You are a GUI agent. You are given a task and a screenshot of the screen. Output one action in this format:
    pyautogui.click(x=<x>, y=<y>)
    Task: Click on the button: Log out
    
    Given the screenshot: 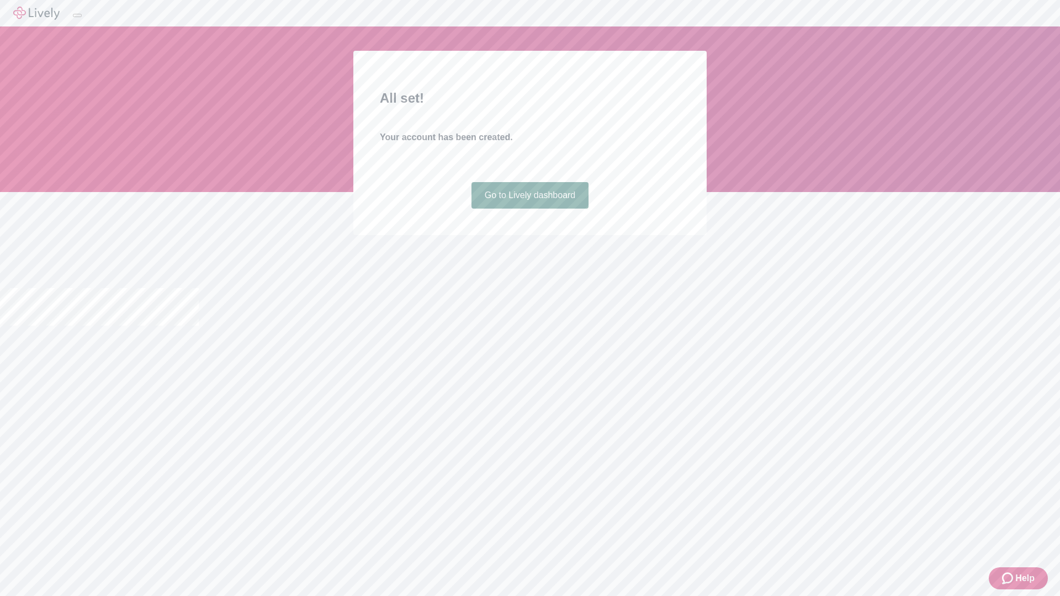 What is the action you would take?
    pyautogui.click(x=77, y=15)
    